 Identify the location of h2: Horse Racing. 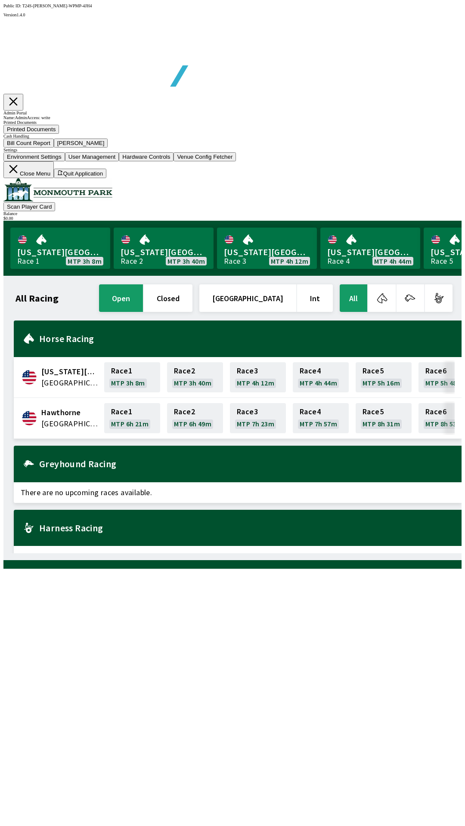
(247, 339).